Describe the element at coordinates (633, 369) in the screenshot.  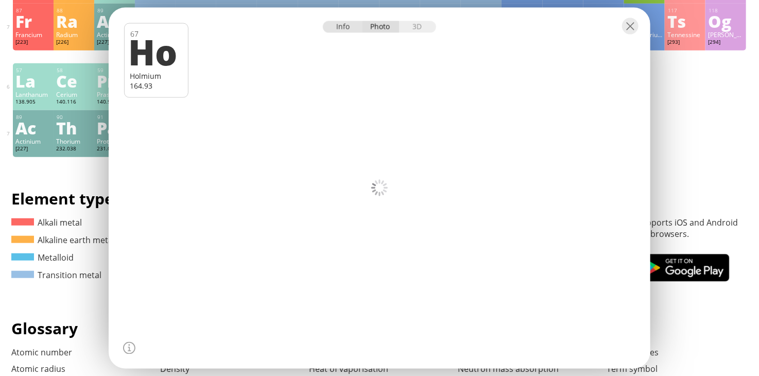
I see `a: Term symbol` at that location.